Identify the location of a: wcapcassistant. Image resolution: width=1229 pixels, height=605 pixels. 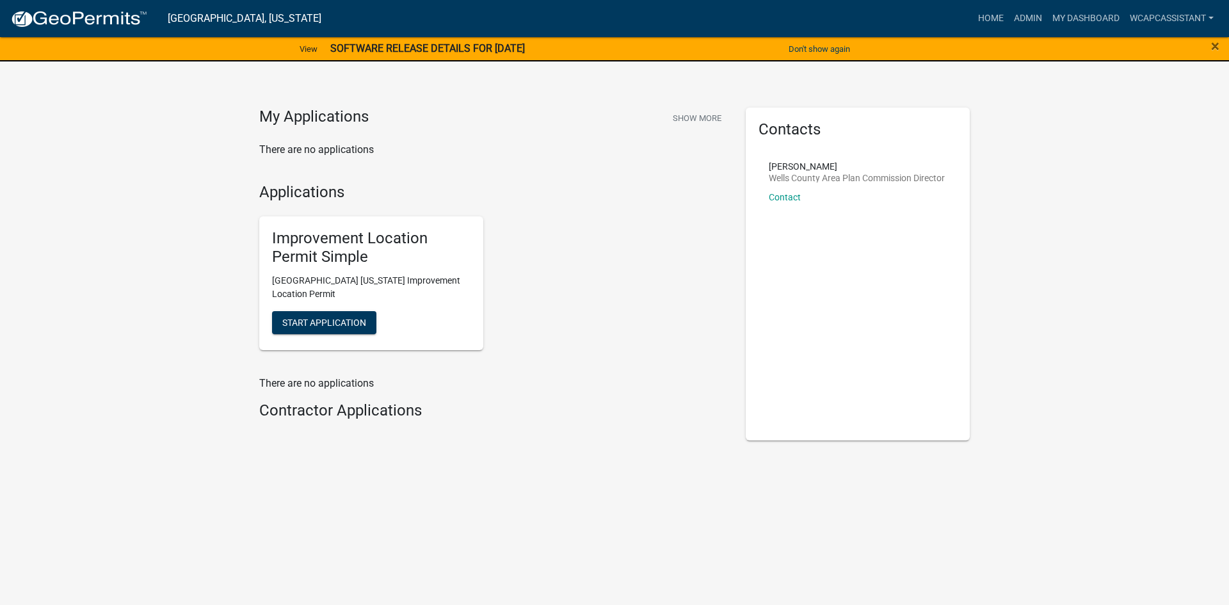
(1171, 19).